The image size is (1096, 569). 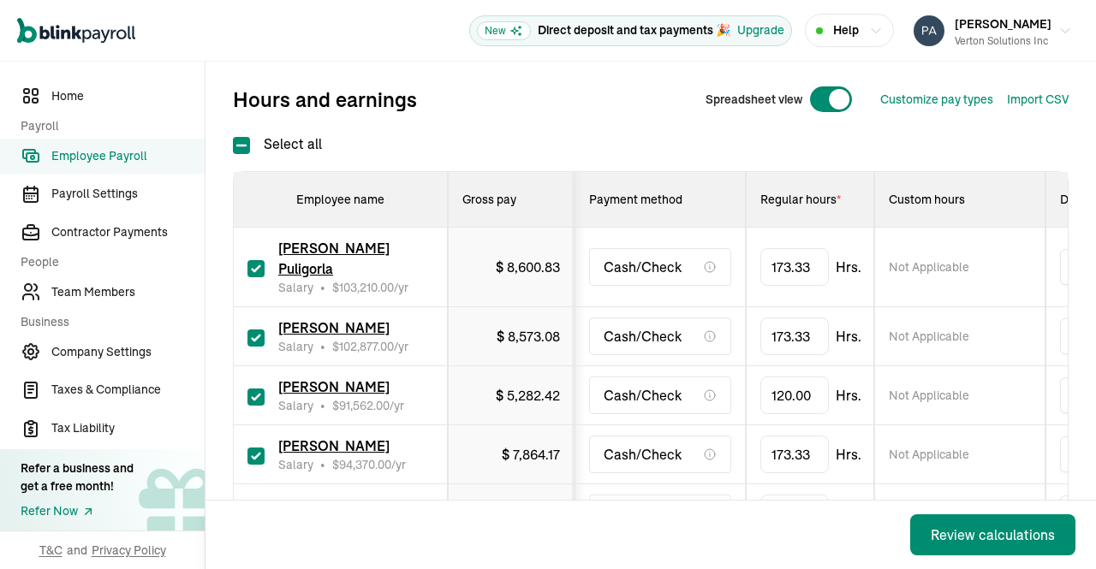 I want to click on button: Review calculations, so click(x=992, y=535).